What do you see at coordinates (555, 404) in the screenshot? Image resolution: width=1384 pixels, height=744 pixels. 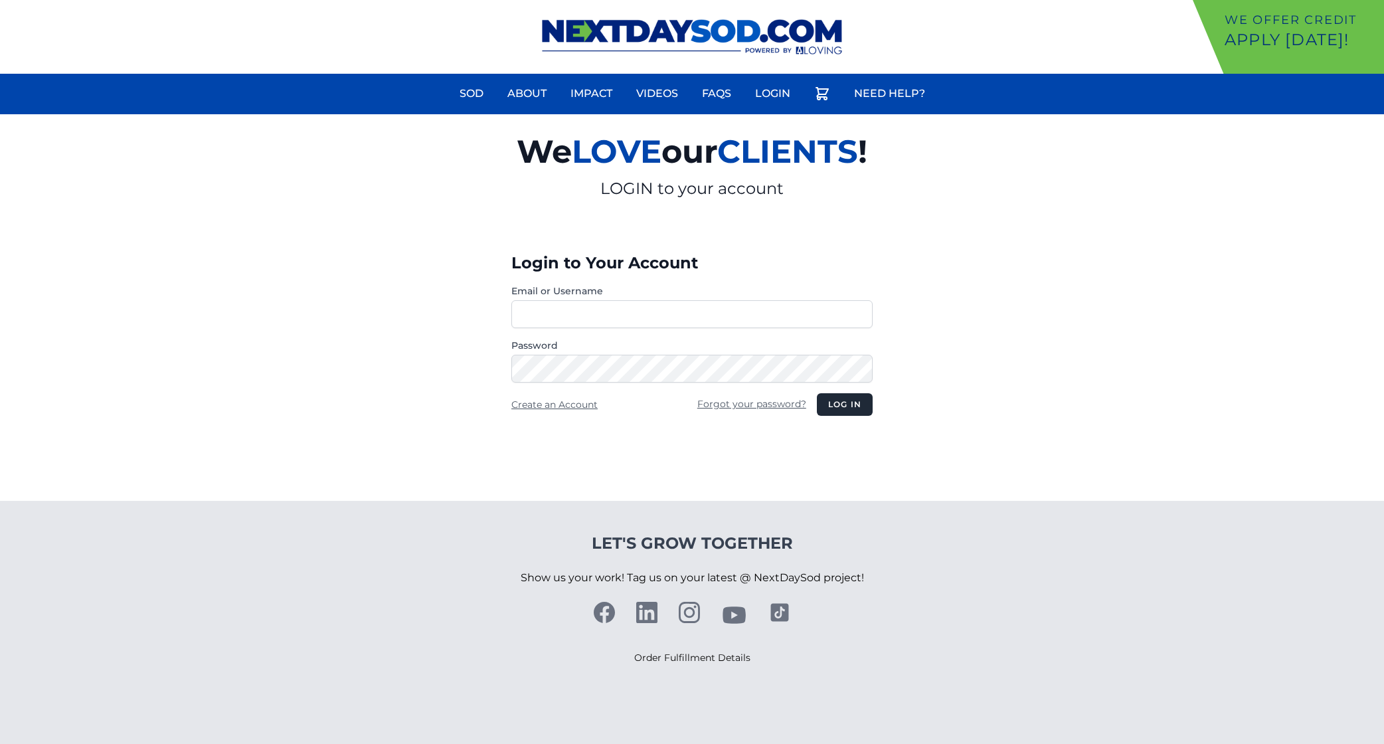 I see `a: Create an Account` at bounding box center [555, 404].